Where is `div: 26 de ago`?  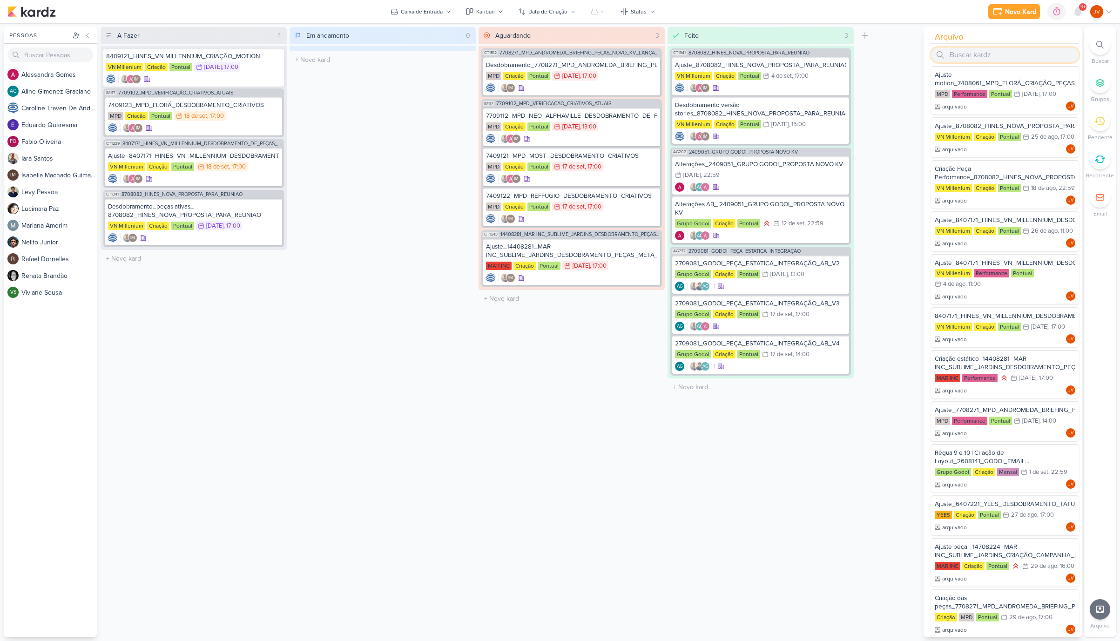 div: 26 de ago is located at coordinates (1045, 231).